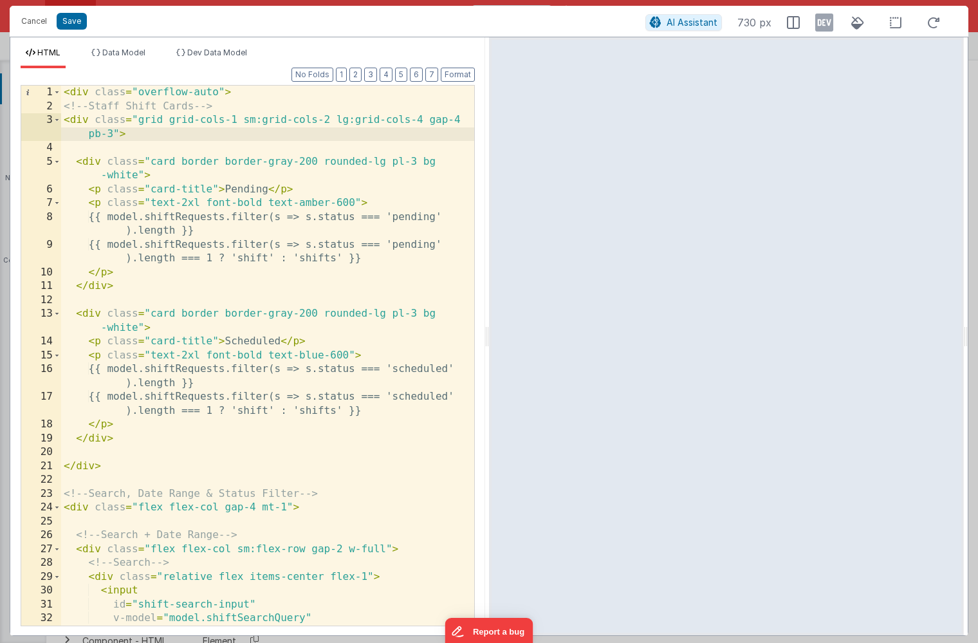  I want to click on div: 15, so click(41, 356).